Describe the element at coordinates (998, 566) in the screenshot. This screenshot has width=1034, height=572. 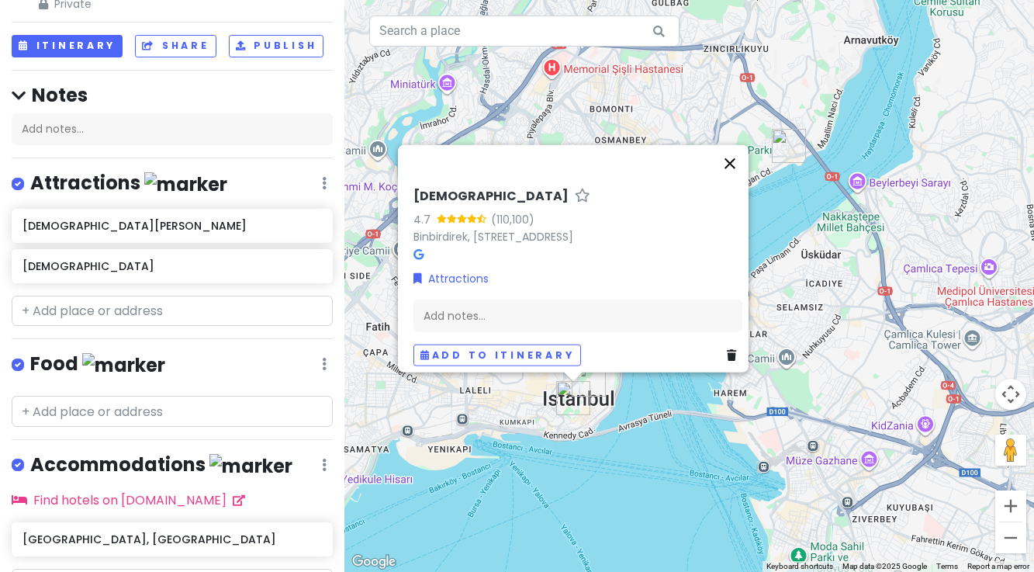
I see `a: Report a map error` at that location.